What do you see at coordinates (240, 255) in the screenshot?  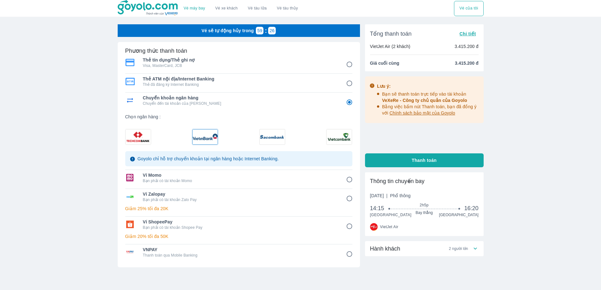 I see `p: Thanh toán qua Mobile Banking` at bounding box center [240, 255].